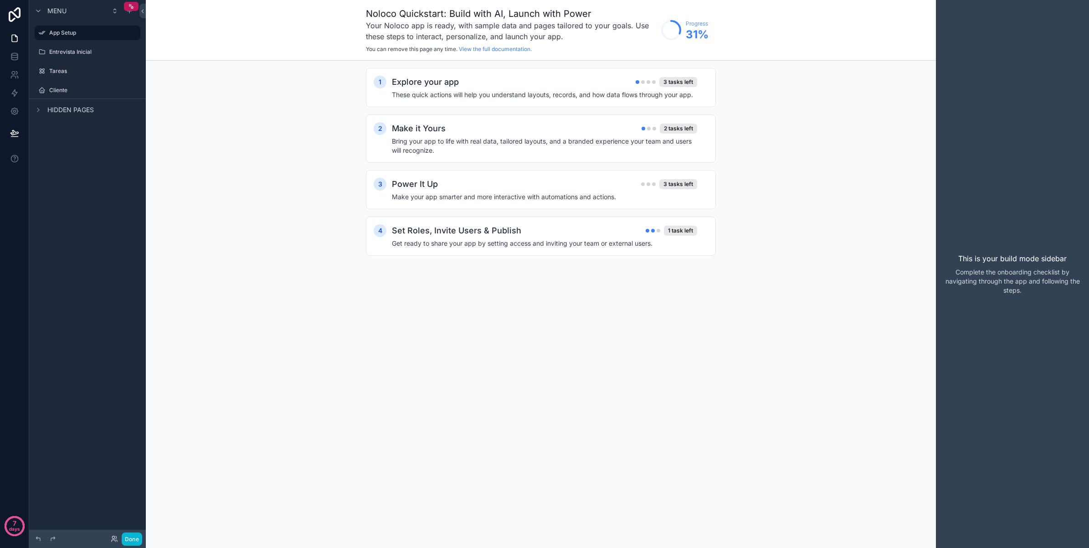 The height and width of the screenshot is (548, 1089). I want to click on a: View the full documentation., so click(495, 49).